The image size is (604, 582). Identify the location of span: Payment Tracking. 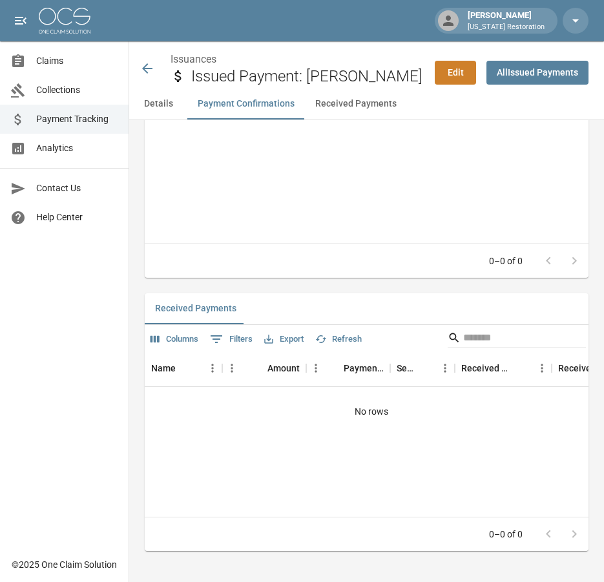
(77, 119).